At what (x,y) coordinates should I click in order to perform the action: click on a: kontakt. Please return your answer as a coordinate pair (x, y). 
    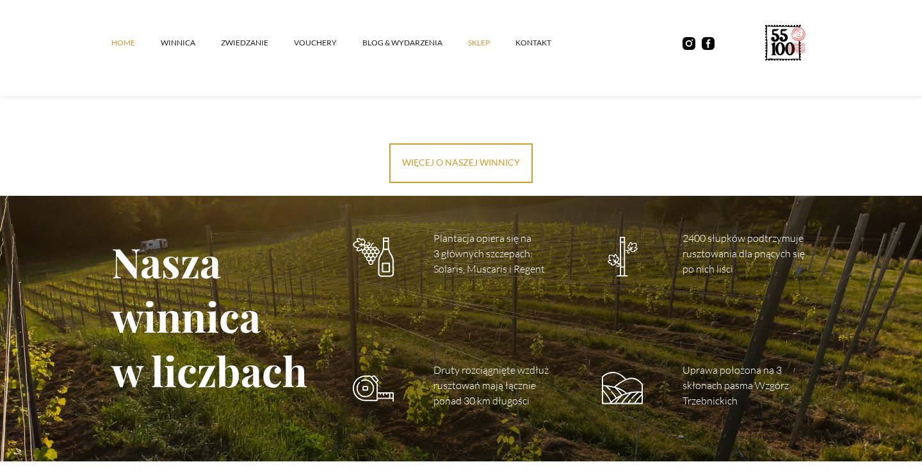
    Looking at the image, I should click on (546, 43).